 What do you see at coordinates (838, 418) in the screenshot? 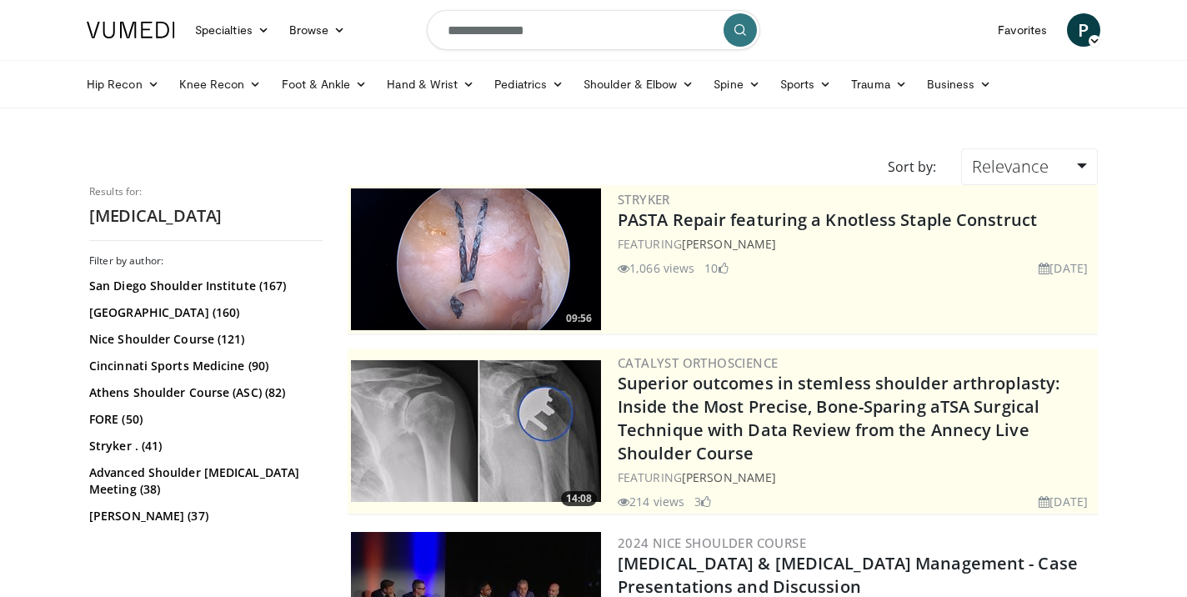
I see `a: Superior outcomes in stemless shoulder arthroplasty: Inside the Most Precise, Bone-Sparing aTSA S...` at bounding box center [838, 418].